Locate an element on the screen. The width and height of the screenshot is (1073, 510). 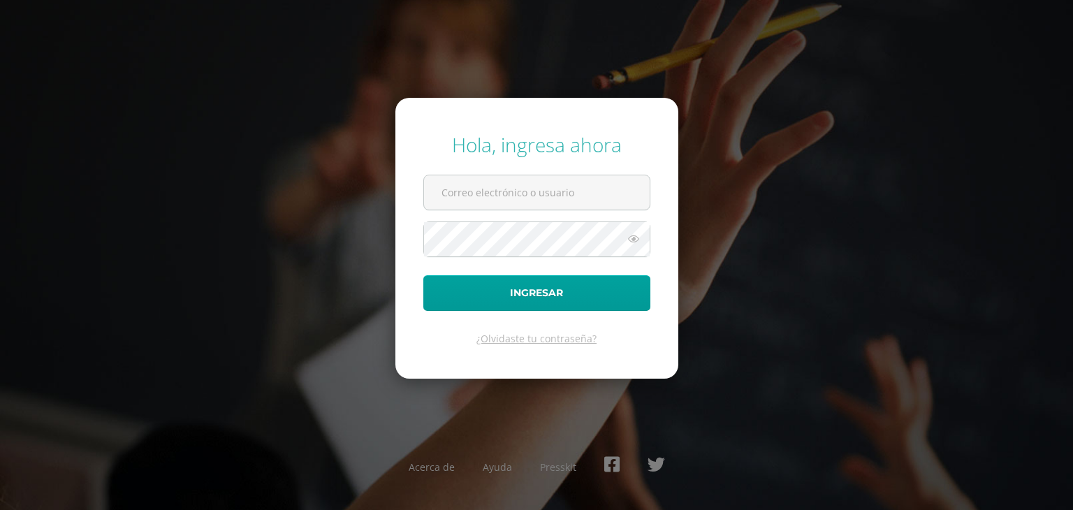
a: ¿Olvidaste tu contraseña? is located at coordinates (537, 338).